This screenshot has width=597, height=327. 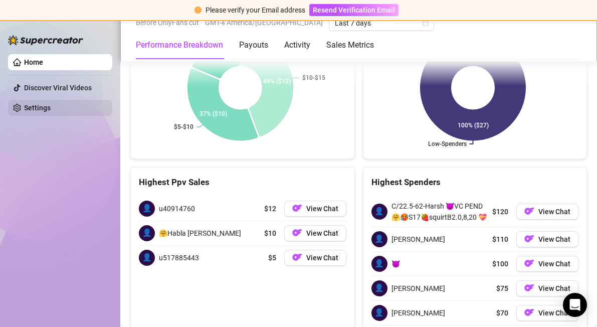 I want to click on span: C/22.5-62-Harsh 😈VC PEND 🤗🥵S17🍓squirtB2.0,8,20 💝, so click(x=440, y=212).